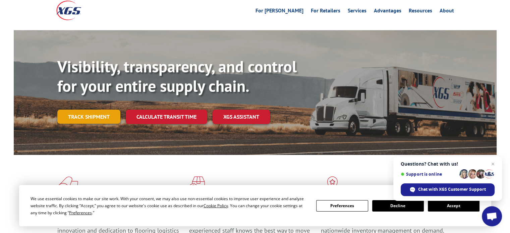 The height and width of the screenshot is (233, 510). I want to click on span: Cookie Policy, so click(215, 205).